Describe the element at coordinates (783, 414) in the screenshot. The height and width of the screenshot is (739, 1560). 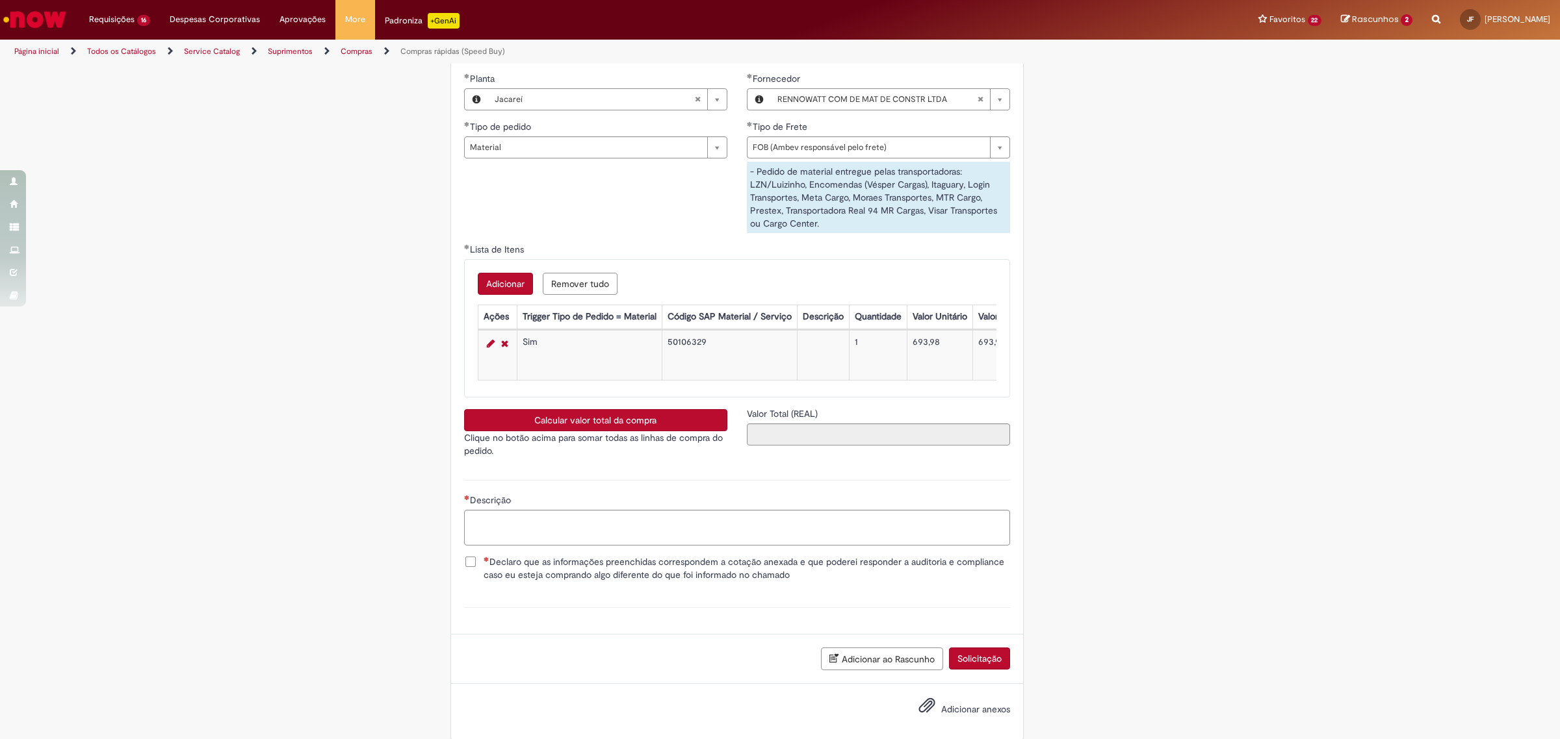
I see `label: Somente leitura - Valor Total (REAL)` at that location.